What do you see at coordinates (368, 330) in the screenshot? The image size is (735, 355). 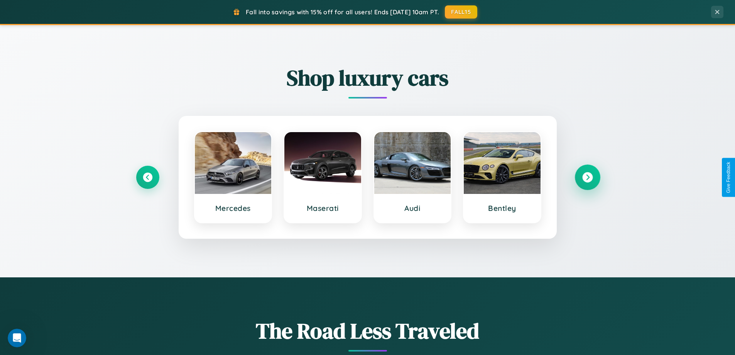 I see `h1: The Road Less Traveled` at bounding box center [368, 330].